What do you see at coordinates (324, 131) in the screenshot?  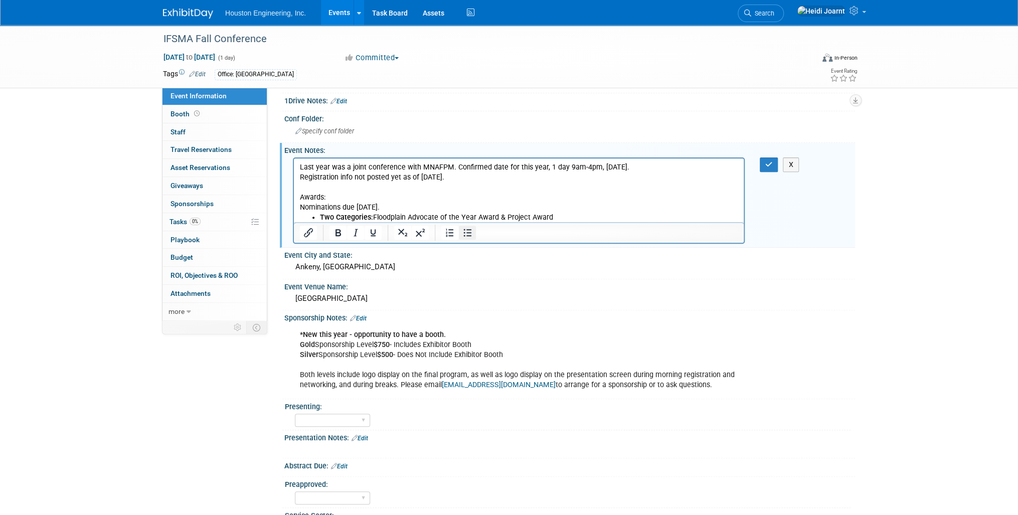 I see `span: Specify conf folder` at bounding box center [324, 131].